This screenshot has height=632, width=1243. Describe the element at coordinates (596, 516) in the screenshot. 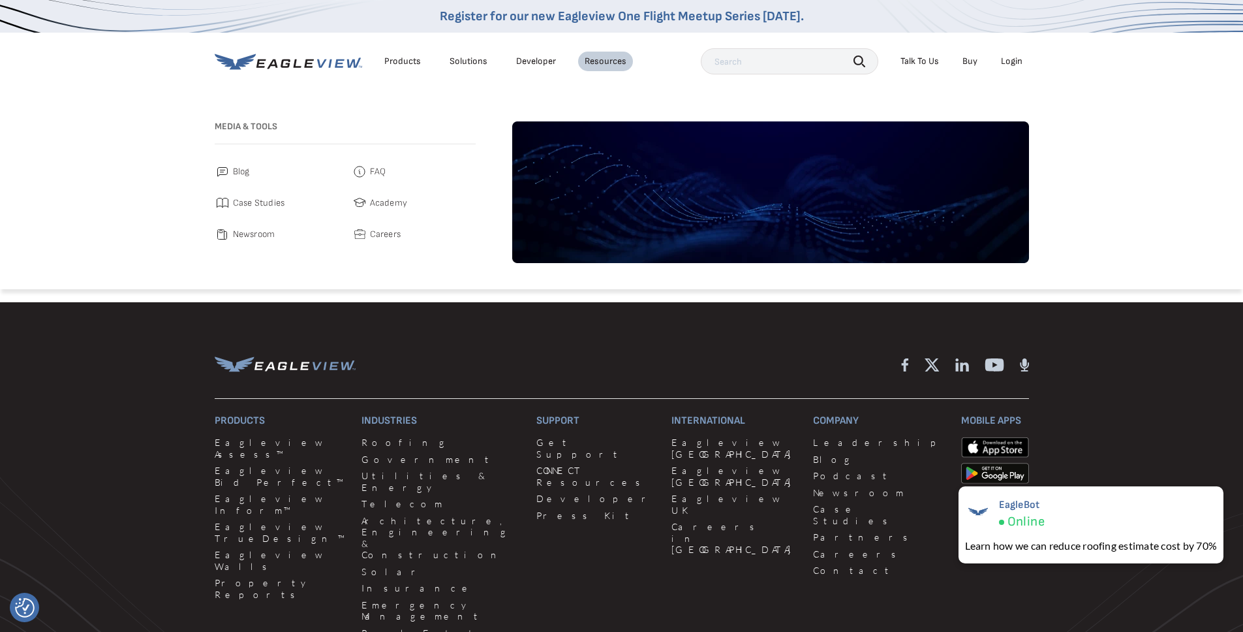

I see `a: Press Kit` at that location.